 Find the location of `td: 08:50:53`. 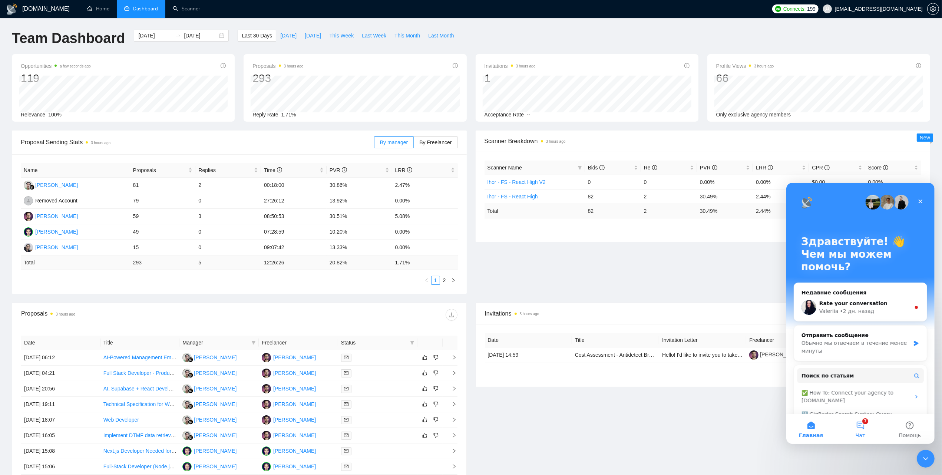

td: 08:50:53 is located at coordinates (293, 216).